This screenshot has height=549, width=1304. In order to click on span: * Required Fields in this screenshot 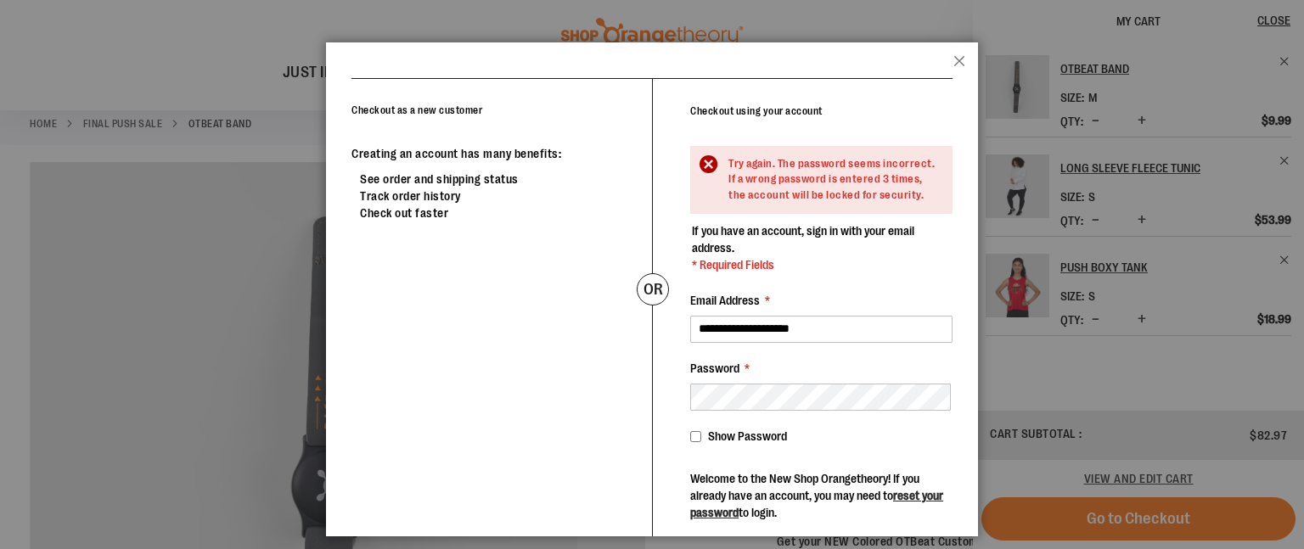, I will do `click(821, 265)`.